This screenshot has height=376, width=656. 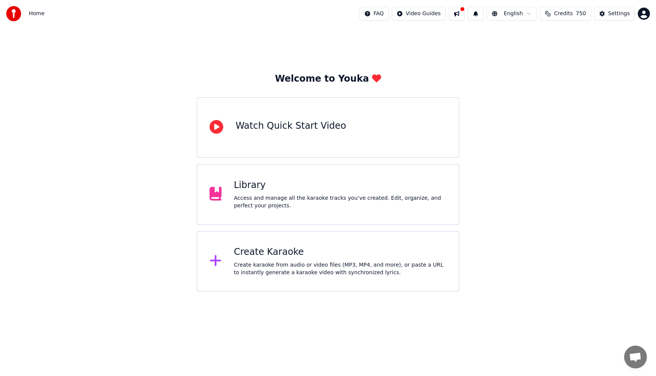 I want to click on div: Access and manage all the karaoke tracks you’ve created. Edit, organize, and perfect your projects., so click(x=340, y=202).